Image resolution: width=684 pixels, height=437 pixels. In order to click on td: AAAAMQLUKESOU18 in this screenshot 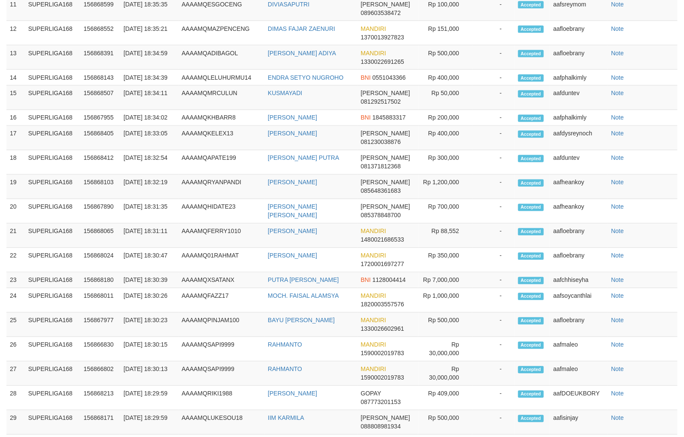, I will do `click(221, 423)`.